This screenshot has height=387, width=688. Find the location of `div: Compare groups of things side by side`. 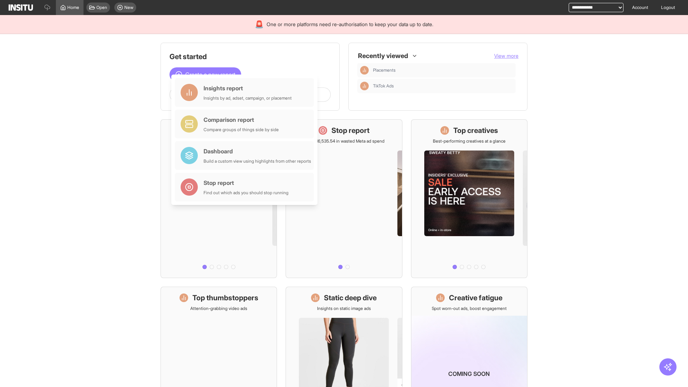

div: Compare groups of things side by side is located at coordinates (241, 130).